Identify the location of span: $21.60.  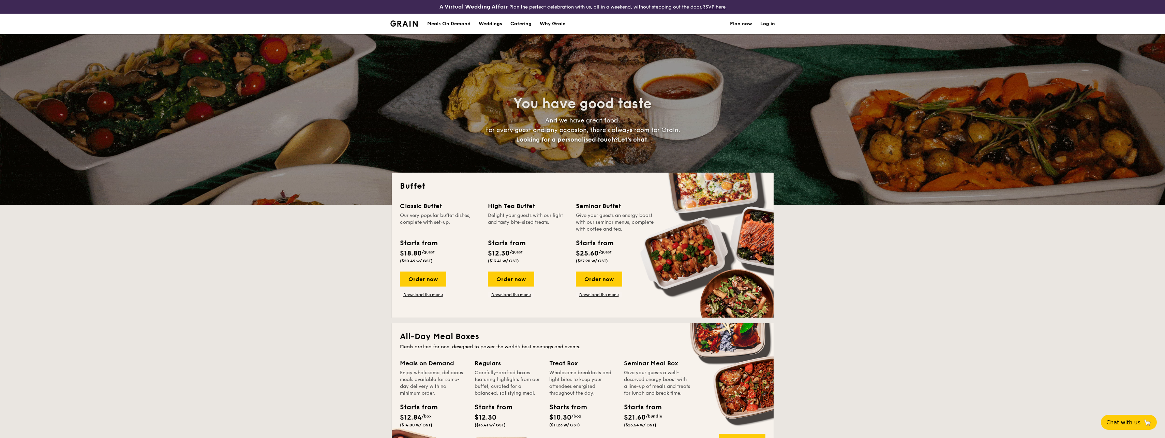
(635, 417).